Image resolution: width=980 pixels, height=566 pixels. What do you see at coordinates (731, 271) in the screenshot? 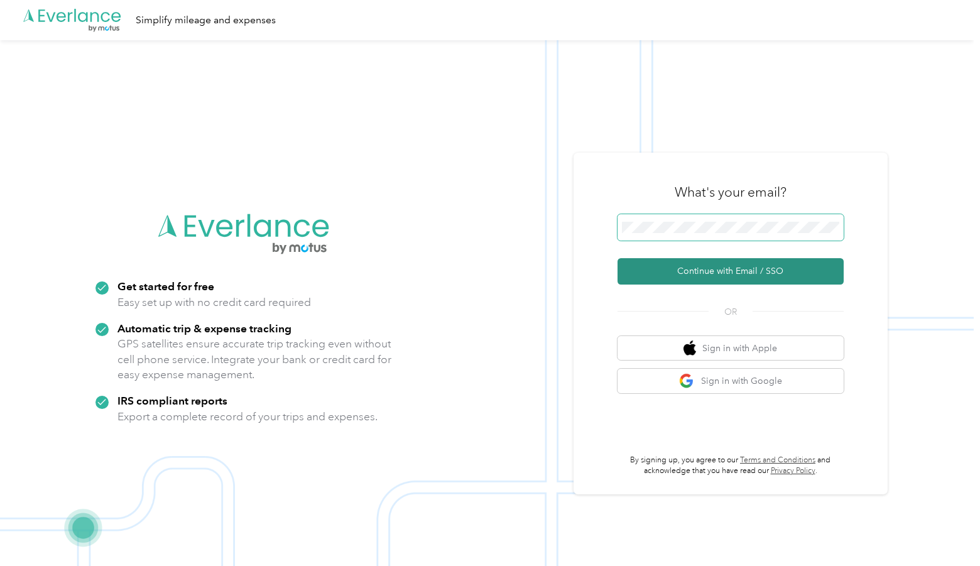
I see `button: Continue with Email / SSO` at bounding box center [731, 271].